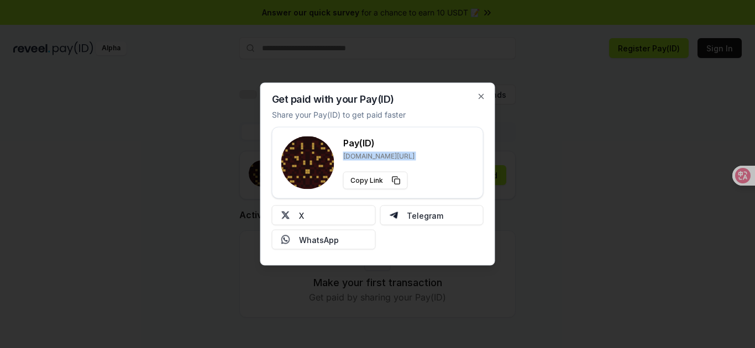  Describe the element at coordinates (431, 215) in the screenshot. I see `button: Telegram` at that location.